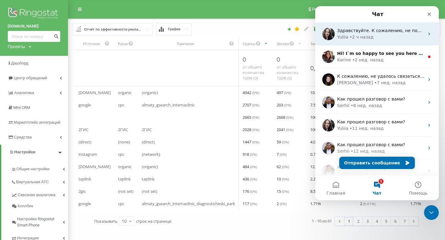 Image resolution: width=445 pixels, height=240 pixels. I want to click on i: Создать отчет, so click(289, 29).